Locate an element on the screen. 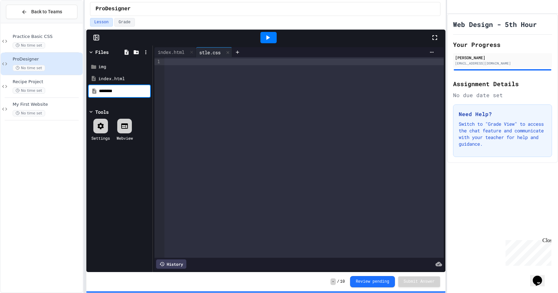 Image resolution: width=558 pixels, height=293 pixels. h2: Assignment Details is located at coordinates (503, 84).